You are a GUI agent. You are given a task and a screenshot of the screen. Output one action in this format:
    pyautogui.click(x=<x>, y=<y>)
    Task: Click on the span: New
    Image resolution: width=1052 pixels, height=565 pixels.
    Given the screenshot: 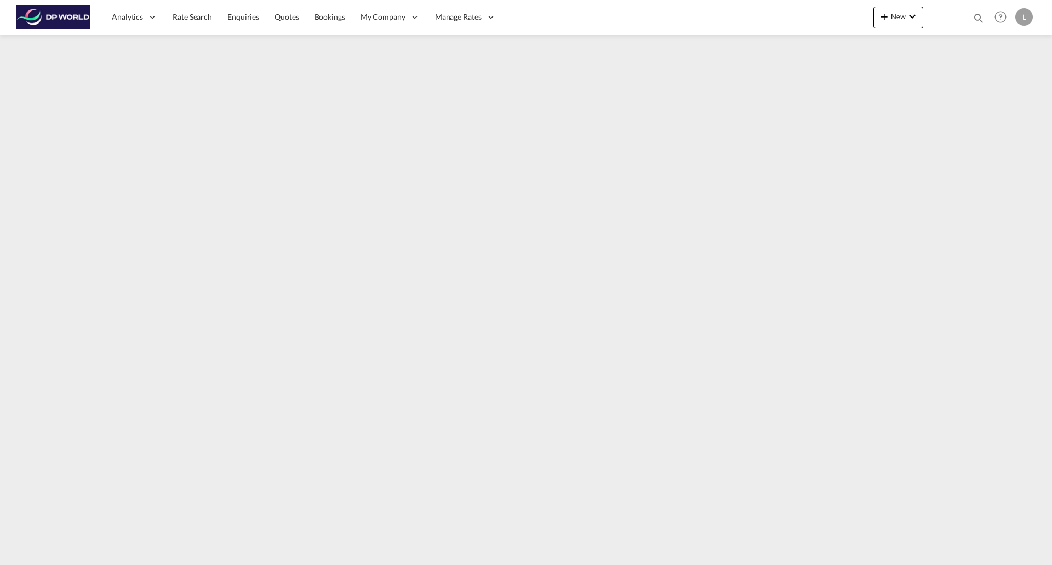 What is the action you would take?
    pyautogui.click(x=898, y=16)
    